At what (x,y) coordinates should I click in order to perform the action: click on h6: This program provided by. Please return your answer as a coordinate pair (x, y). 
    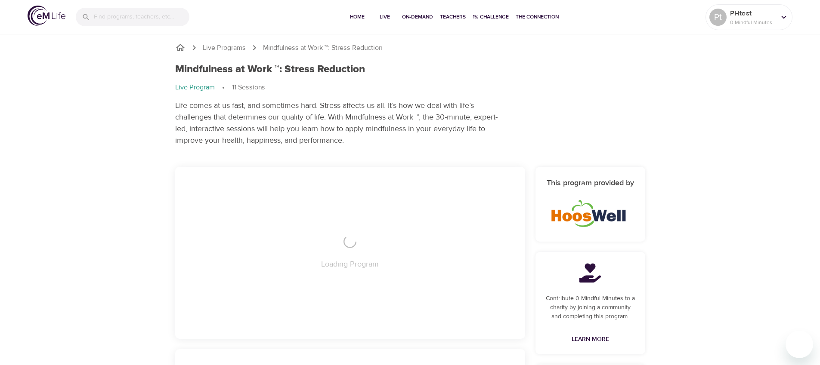
    Looking at the image, I should click on (590, 183).